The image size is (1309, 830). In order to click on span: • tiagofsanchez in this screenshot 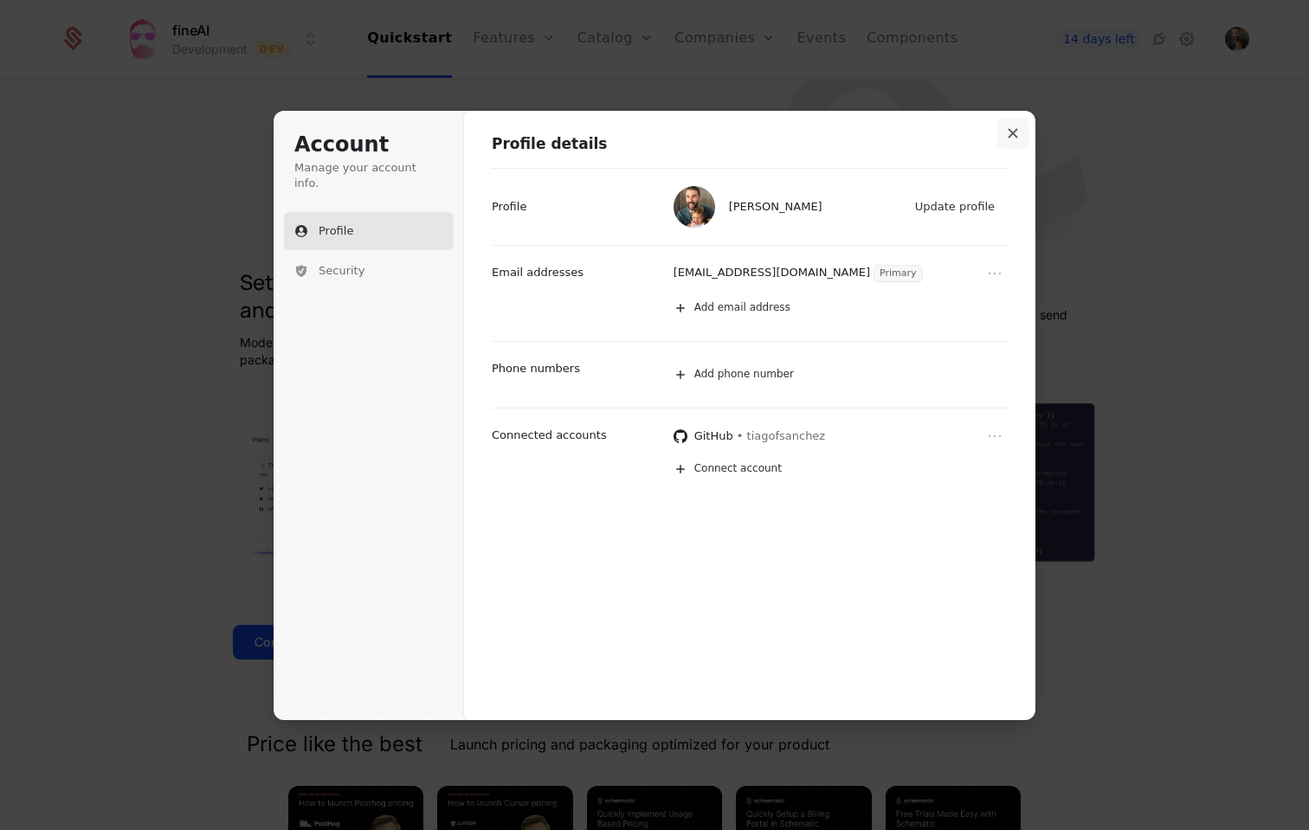, I will do `click(781, 436)`.